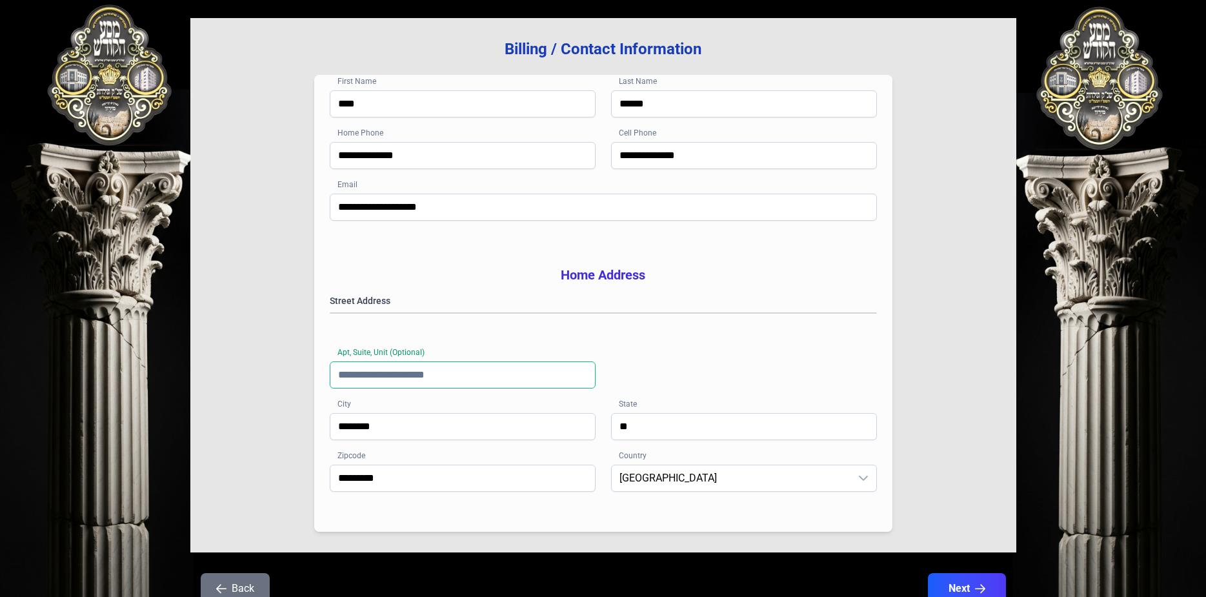  What do you see at coordinates (863, 478) in the screenshot?
I see `div: dropdown trigger` at bounding box center [863, 478].